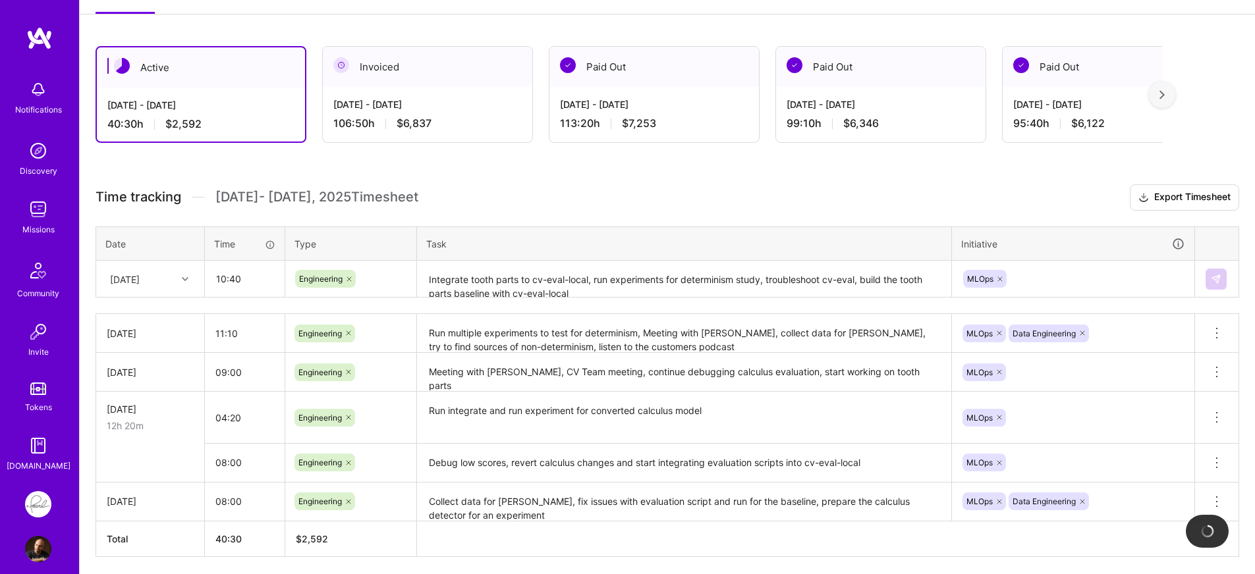 The width and height of the screenshot is (1255, 574). What do you see at coordinates (38, 505) in the screenshot?
I see `img: Pearl: ML Engineering Team` at bounding box center [38, 505].